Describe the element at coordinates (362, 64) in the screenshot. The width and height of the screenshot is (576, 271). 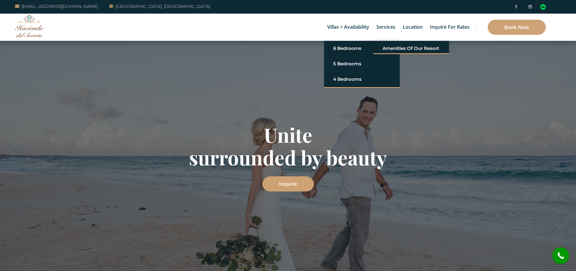
I see `a: 5 Bedrooms` at that location.